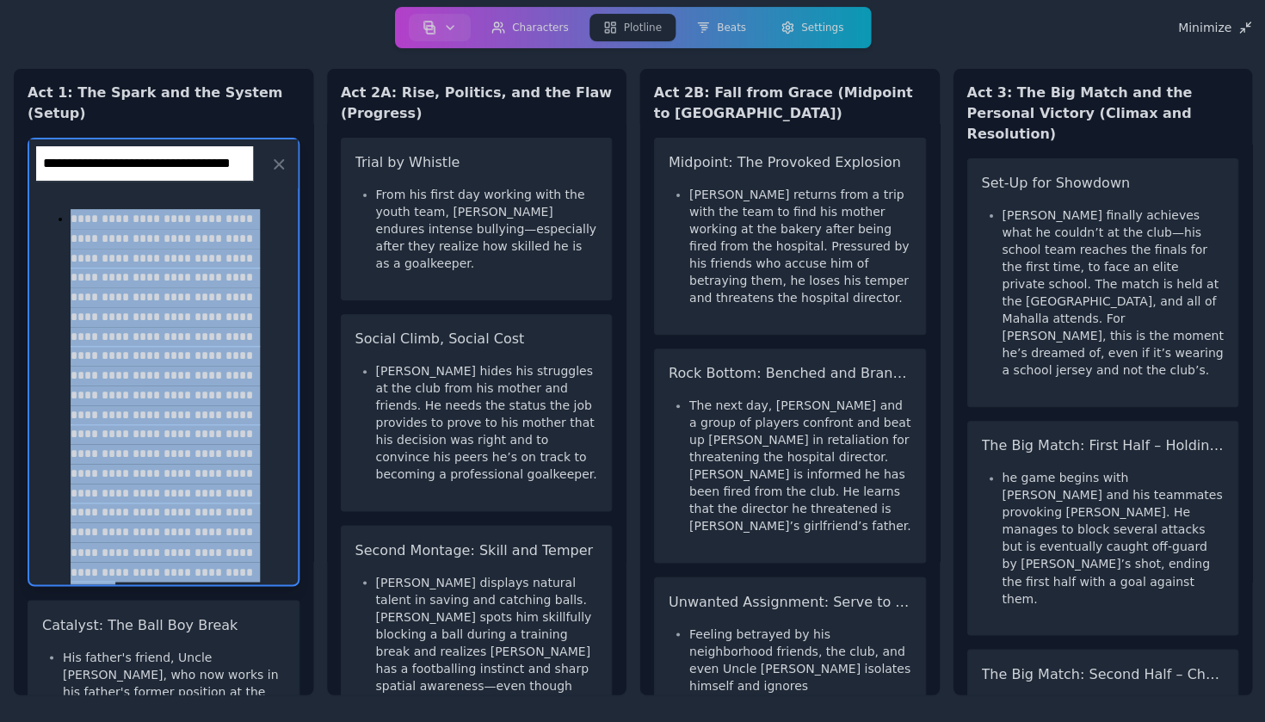 Image resolution: width=1265 pixels, height=722 pixels. I want to click on h3: Trial by Whistle, so click(477, 163).